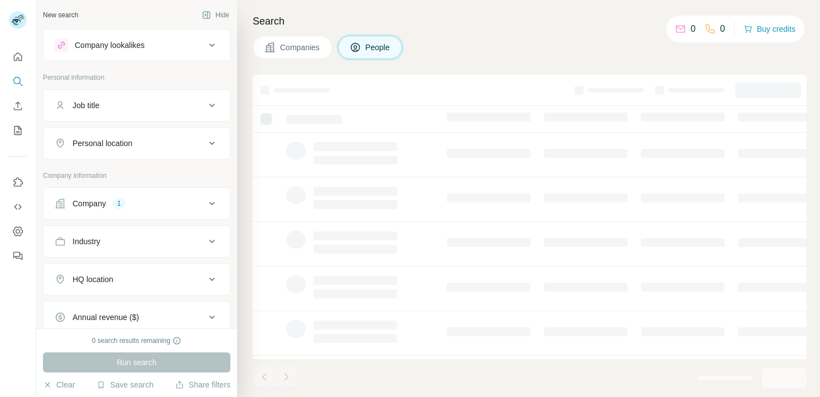 This screenshot has width=820, height=397. What do you see at coordinates (60, 15) in the screenshot?
I see `div: New search` at bounding box center [60, 15].